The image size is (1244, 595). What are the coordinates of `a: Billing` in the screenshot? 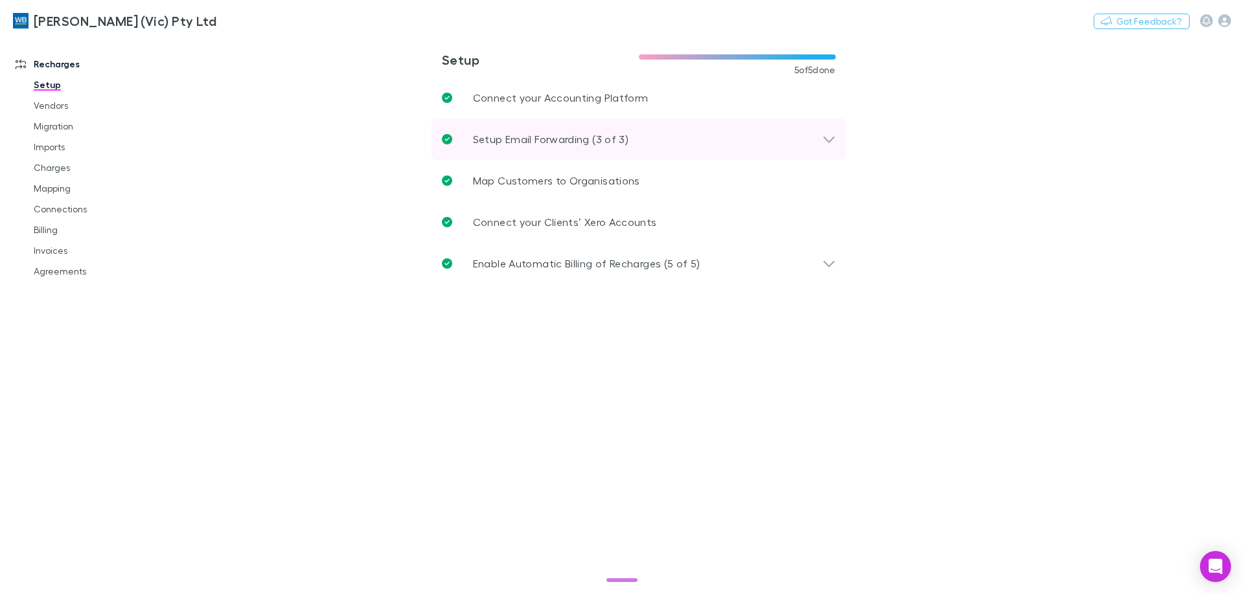 It's located at (98, 230).